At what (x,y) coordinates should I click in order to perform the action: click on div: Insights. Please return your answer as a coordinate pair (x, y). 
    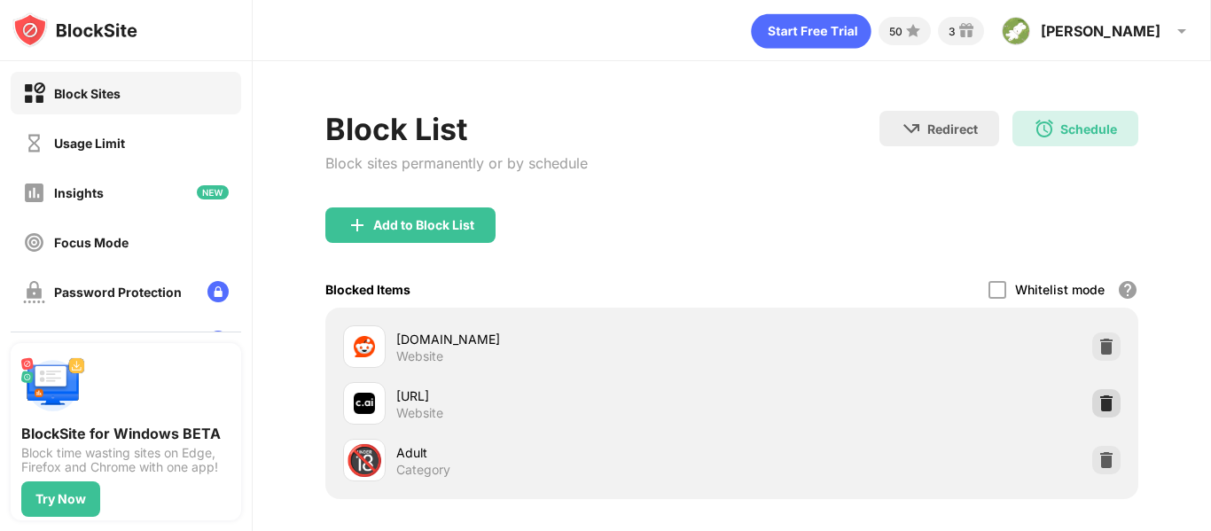
    Looking at the image, I should click on (79, 192).